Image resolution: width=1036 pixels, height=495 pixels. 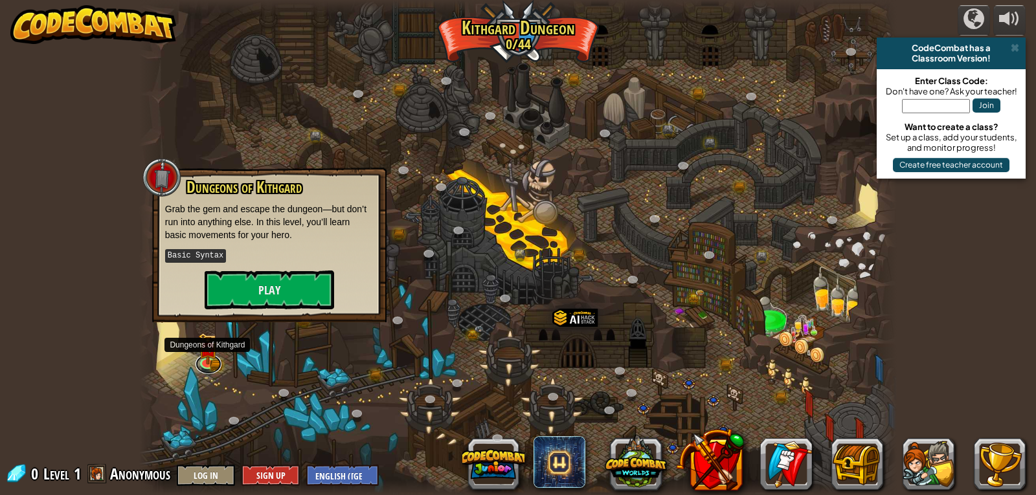 What do you see at coordinates (140, 474) in the screenshot?
I see `span: Anonymous` at bounding box center [140, 474].